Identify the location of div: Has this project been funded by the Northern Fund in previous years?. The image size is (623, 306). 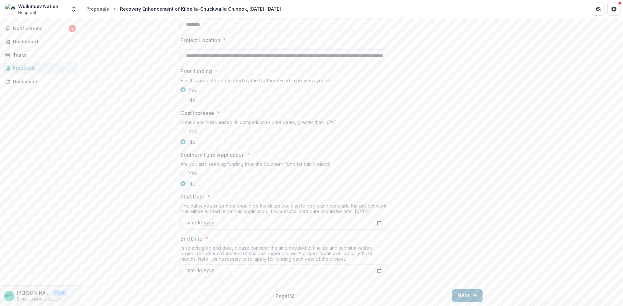
(284, 82).